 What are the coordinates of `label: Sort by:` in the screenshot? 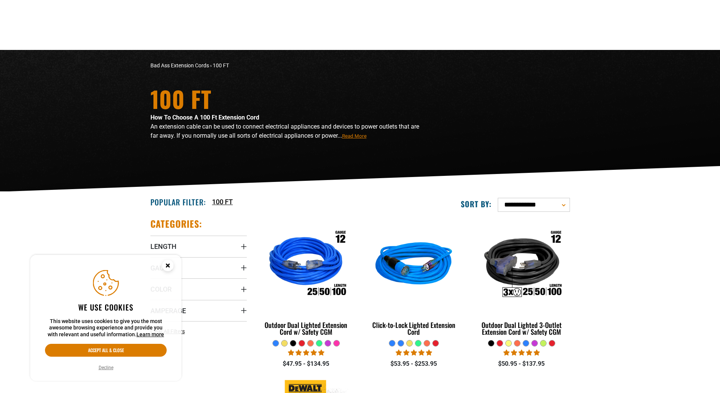 It's located at (476, 204).